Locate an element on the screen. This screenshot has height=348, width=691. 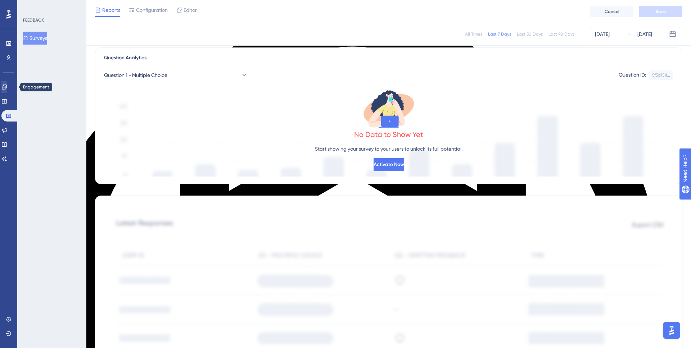
span: Reports is located at coordinates (111, 10).